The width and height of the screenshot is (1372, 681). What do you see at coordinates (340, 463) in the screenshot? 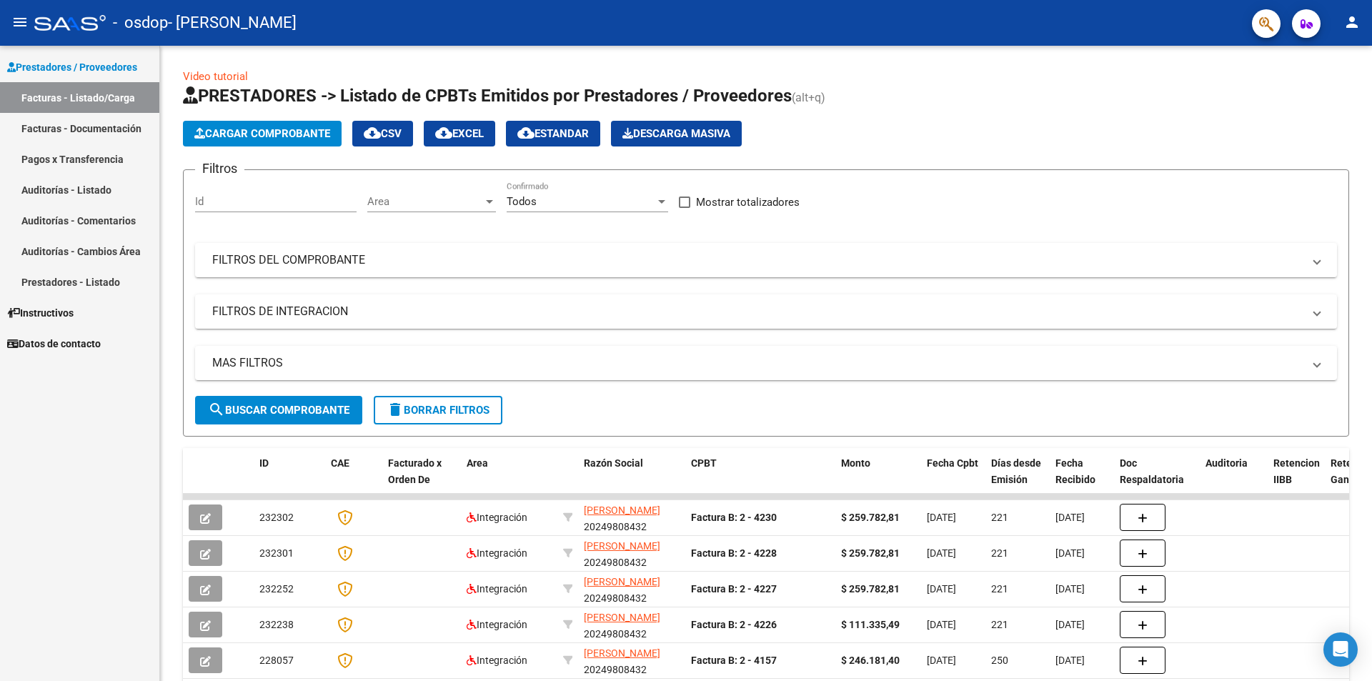
I see `span: CAE` at bounding box center [340, 463].